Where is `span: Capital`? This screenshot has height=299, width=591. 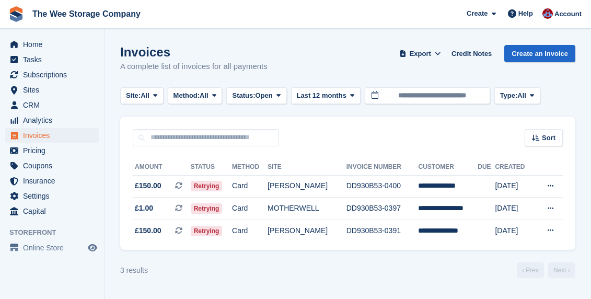 span: Capital is located at coordinates (54, 211).